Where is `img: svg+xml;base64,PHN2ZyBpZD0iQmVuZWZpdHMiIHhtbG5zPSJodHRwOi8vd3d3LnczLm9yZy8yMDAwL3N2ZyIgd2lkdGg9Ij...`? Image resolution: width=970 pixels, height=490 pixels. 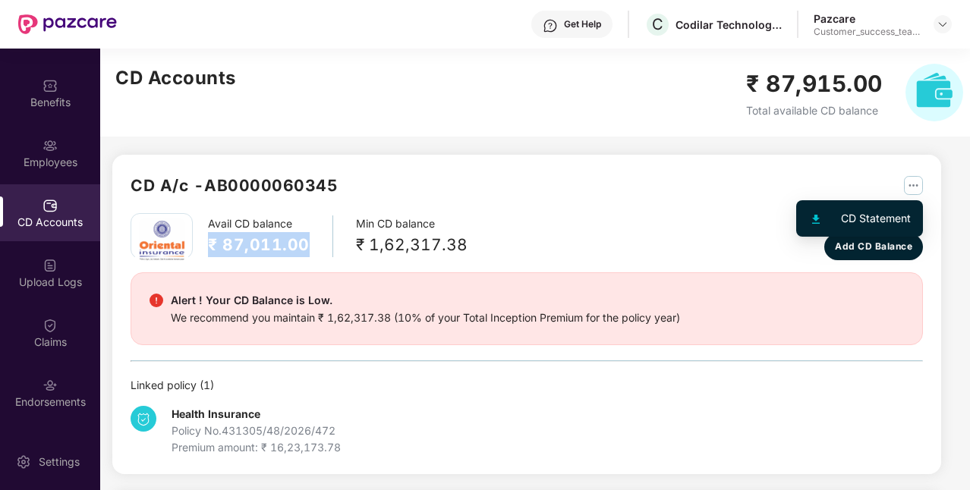 img: svg+xml;base64,PHN2ZyBpZD0iQmVuZWZpdHMiIHhtbG5zPSJodHRwOi8vd3d3LnczLm9yZy8yMDAwL3N2ZyIgd2lkdGg9Ij... is located at coordinates (50, 86).